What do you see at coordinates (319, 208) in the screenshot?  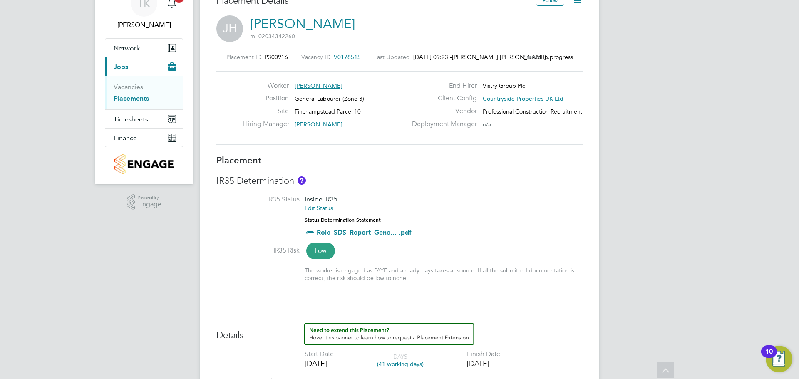 I see `a: Edit Status` at bounding box center [319, 208].